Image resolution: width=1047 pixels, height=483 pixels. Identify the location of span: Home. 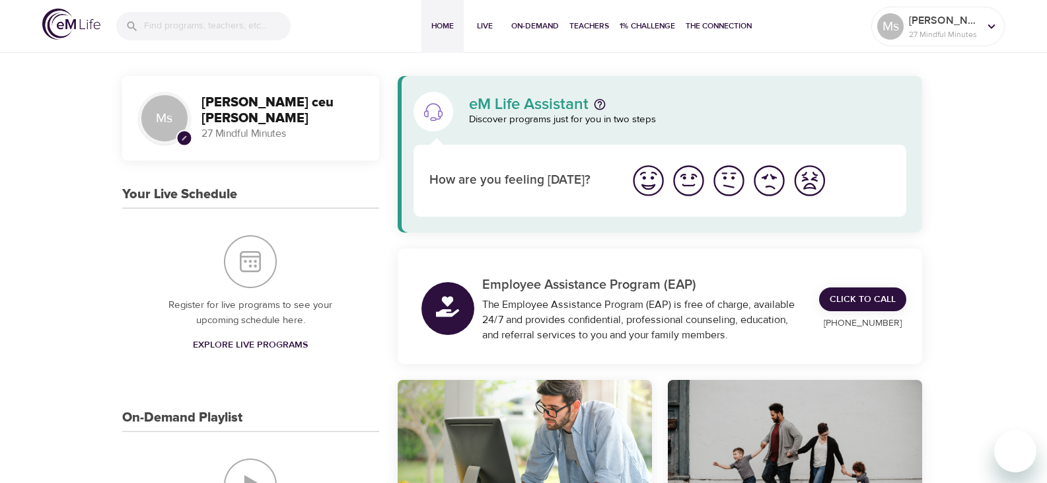
(443, 26).